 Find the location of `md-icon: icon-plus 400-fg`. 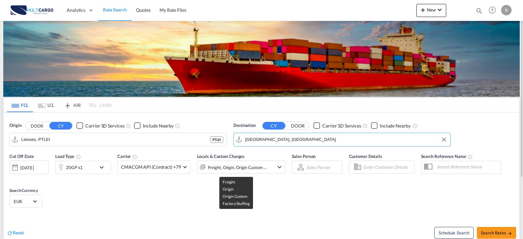

md-icon: icon-plus 400-fg is located at coordinates (423, 10).